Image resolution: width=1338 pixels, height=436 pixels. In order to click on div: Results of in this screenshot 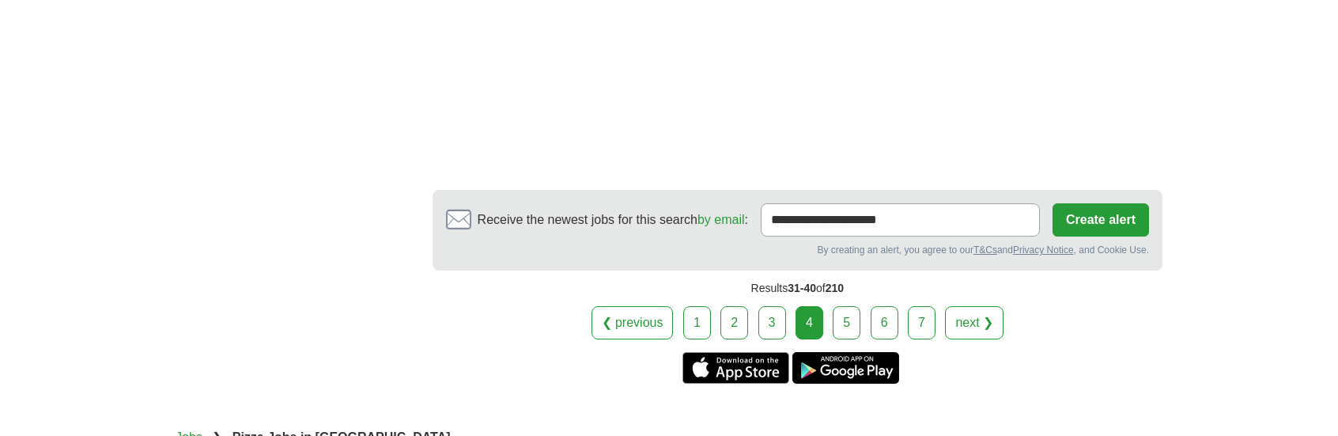, I will do `click(797, 288)`.